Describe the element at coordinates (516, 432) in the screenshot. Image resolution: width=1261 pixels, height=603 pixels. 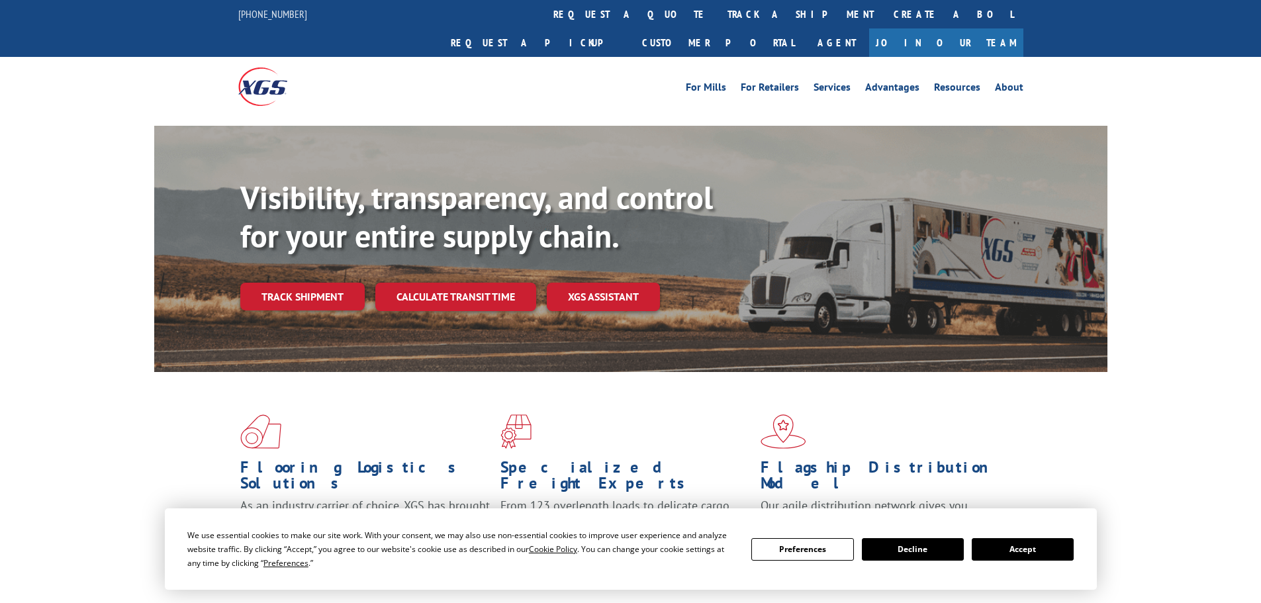
I see `img: xgs-icon-focused-on-flooring-red` at that location.